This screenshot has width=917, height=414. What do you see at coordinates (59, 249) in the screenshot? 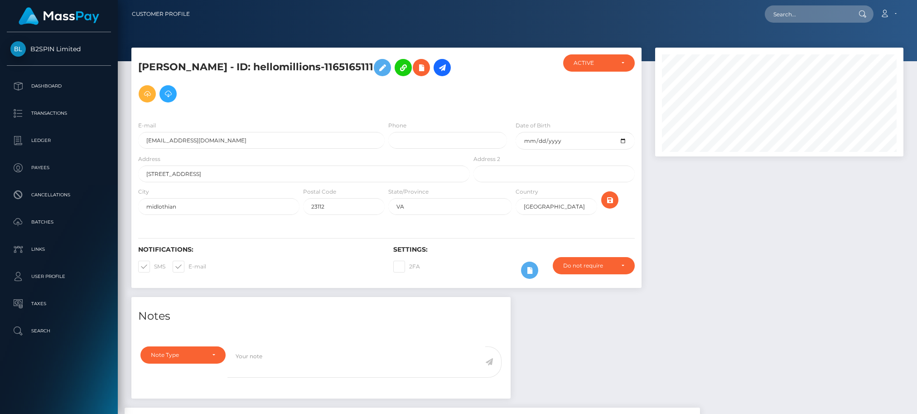
I see `a: Links` at bounding box center [59, 249].